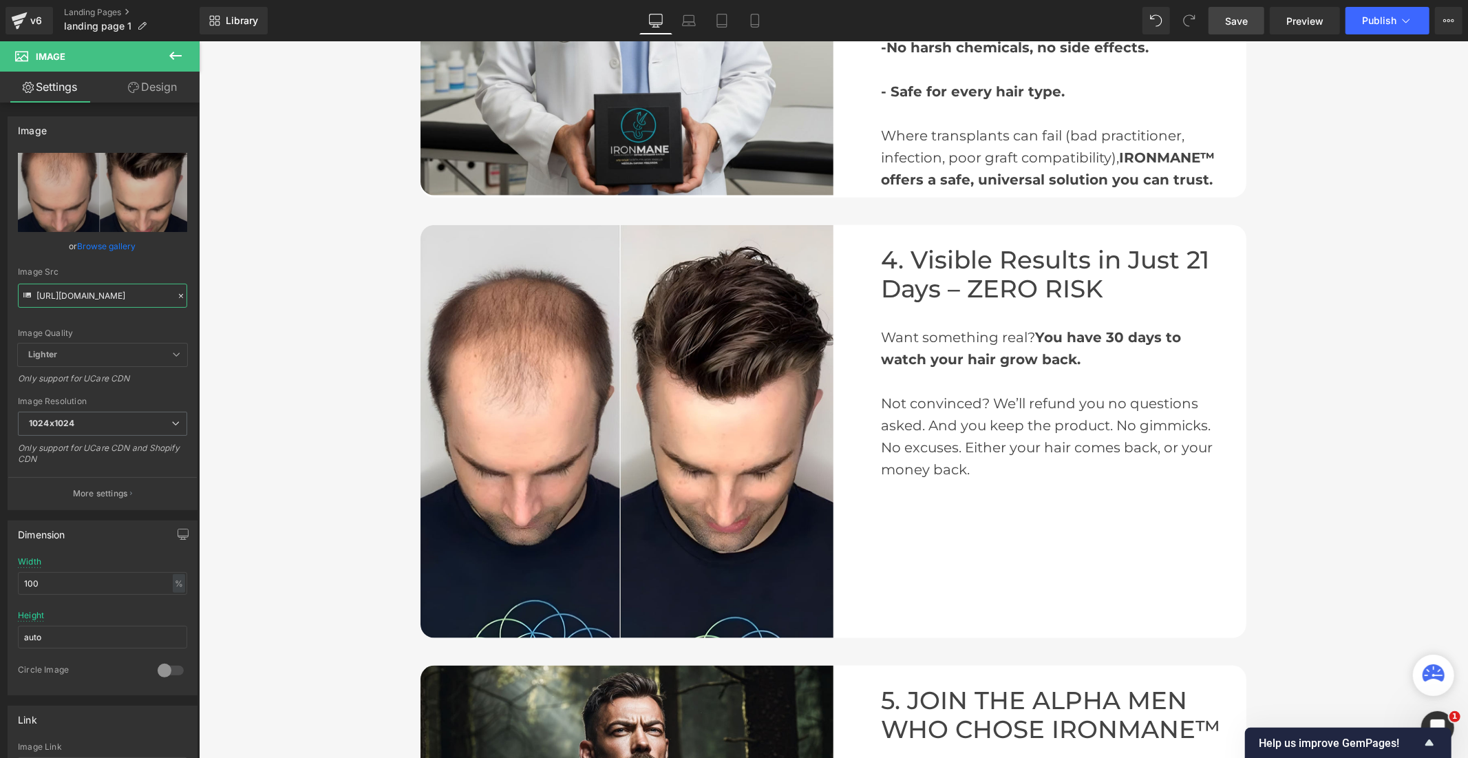  I want to click on a: Landing Pages, so click(131, 12).